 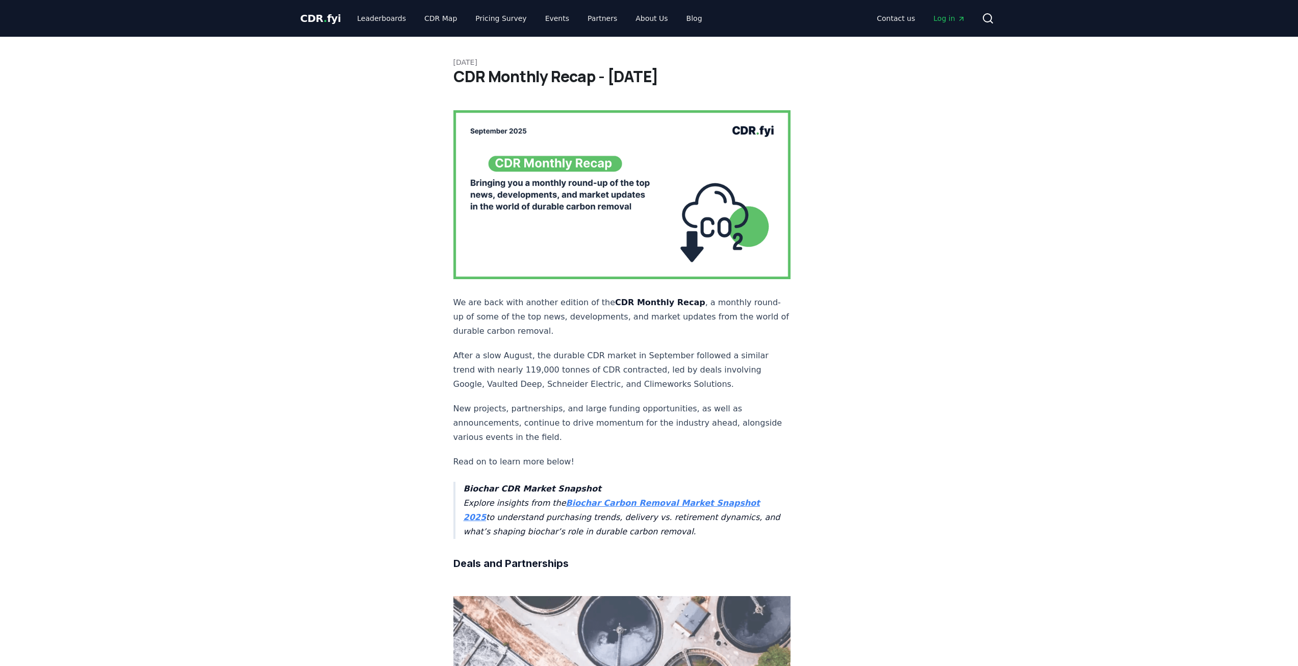 I want to click on p: After a slow August, the durable CDR market in September followed a similar trend with nearly 119..., so click(x=622, y=370).